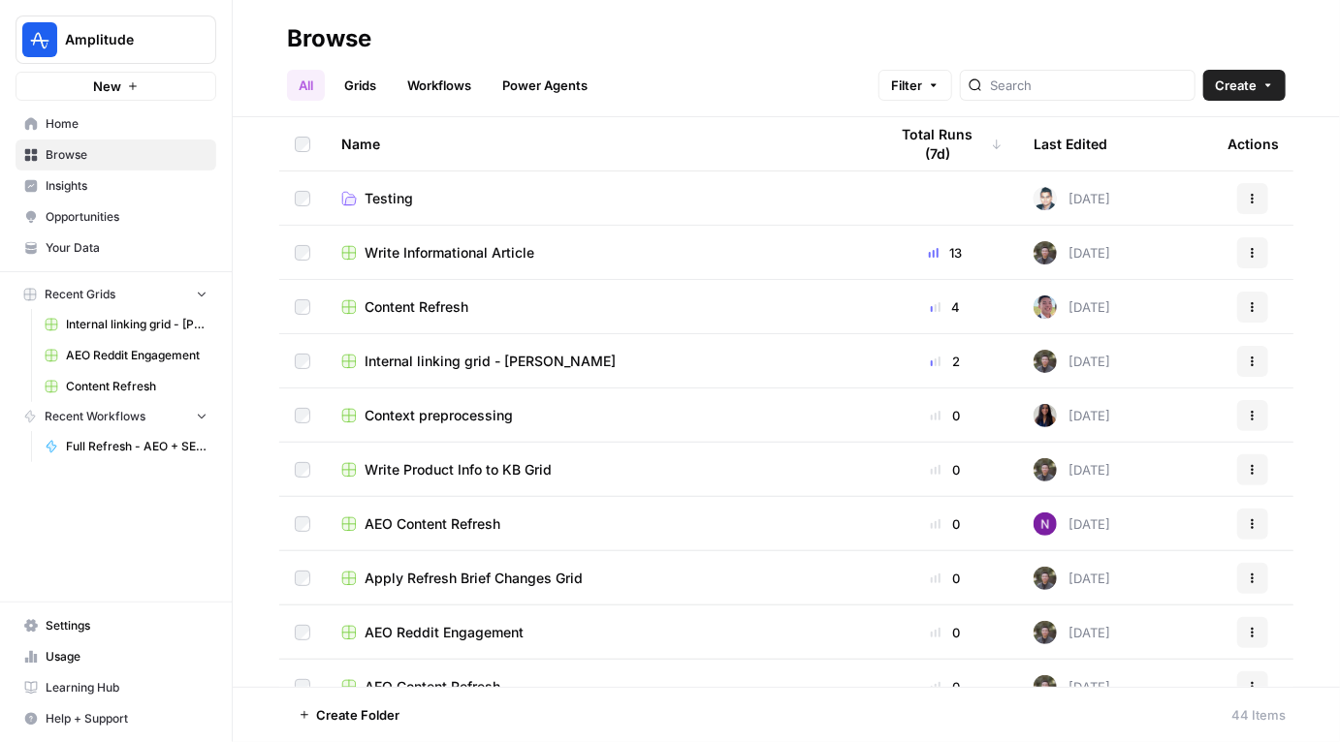  What do you see at coordinates (115, 217) in the screenshot?
I see `a: Opportunities` at bounding box center [115, 217].